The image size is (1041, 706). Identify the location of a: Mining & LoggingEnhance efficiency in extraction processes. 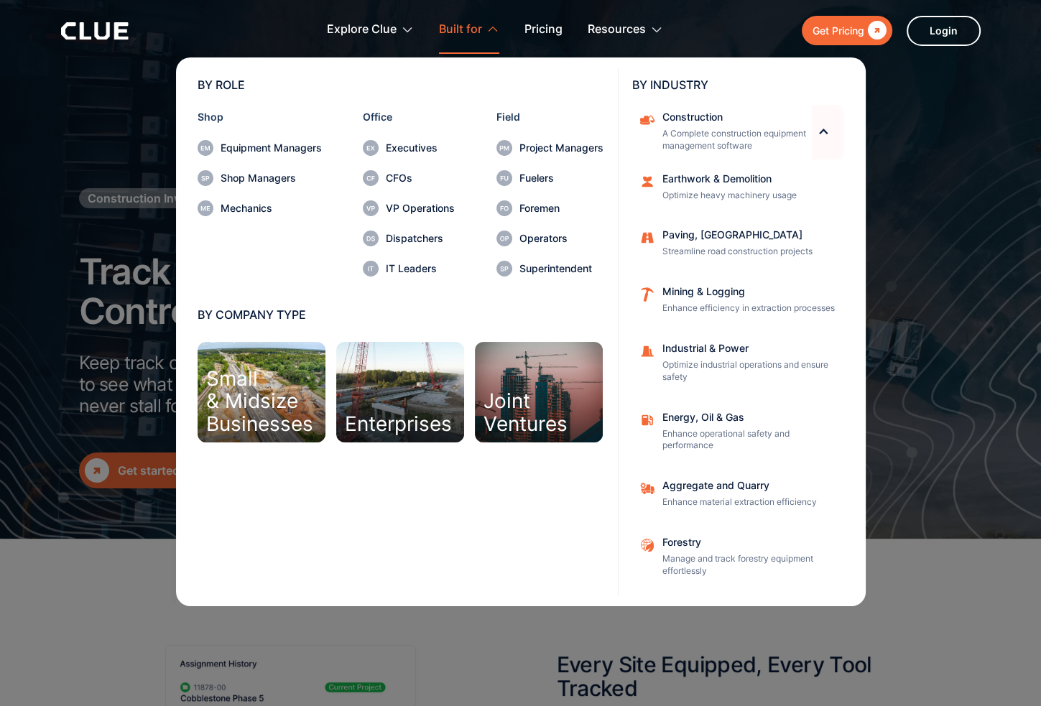
(738, 300).